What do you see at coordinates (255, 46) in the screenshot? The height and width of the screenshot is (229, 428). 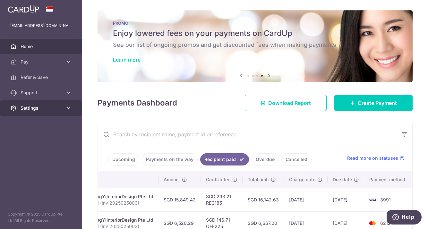 I see `img: Latest Promos banner` at bounding box center [255, 46].